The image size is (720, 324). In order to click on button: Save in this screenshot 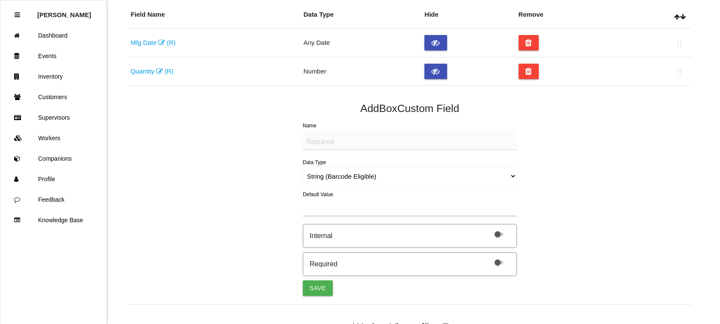, I will do `click(318, 288)`.